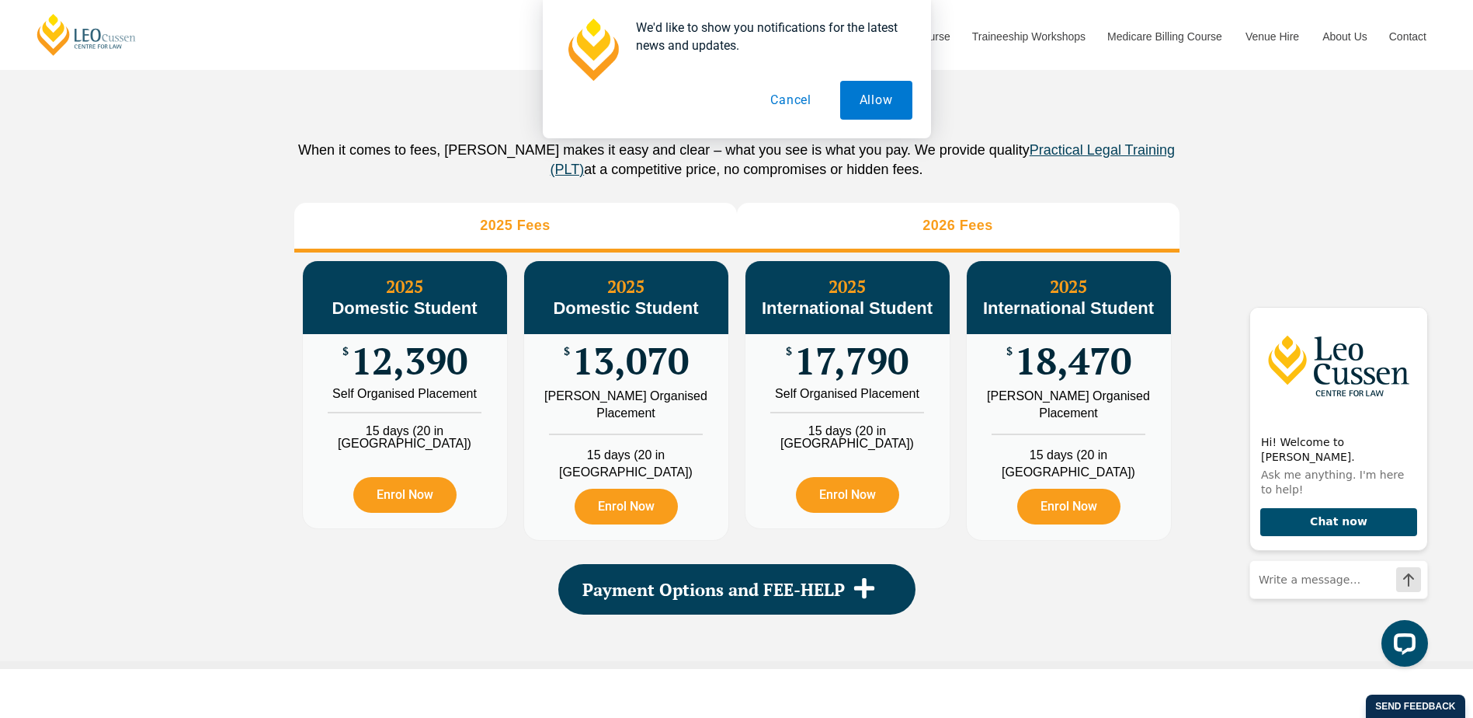 The image size is (1473, 718). Describe the element at coordinates (851, 360) in the screenshot. I see `span: 17,790` at that location.